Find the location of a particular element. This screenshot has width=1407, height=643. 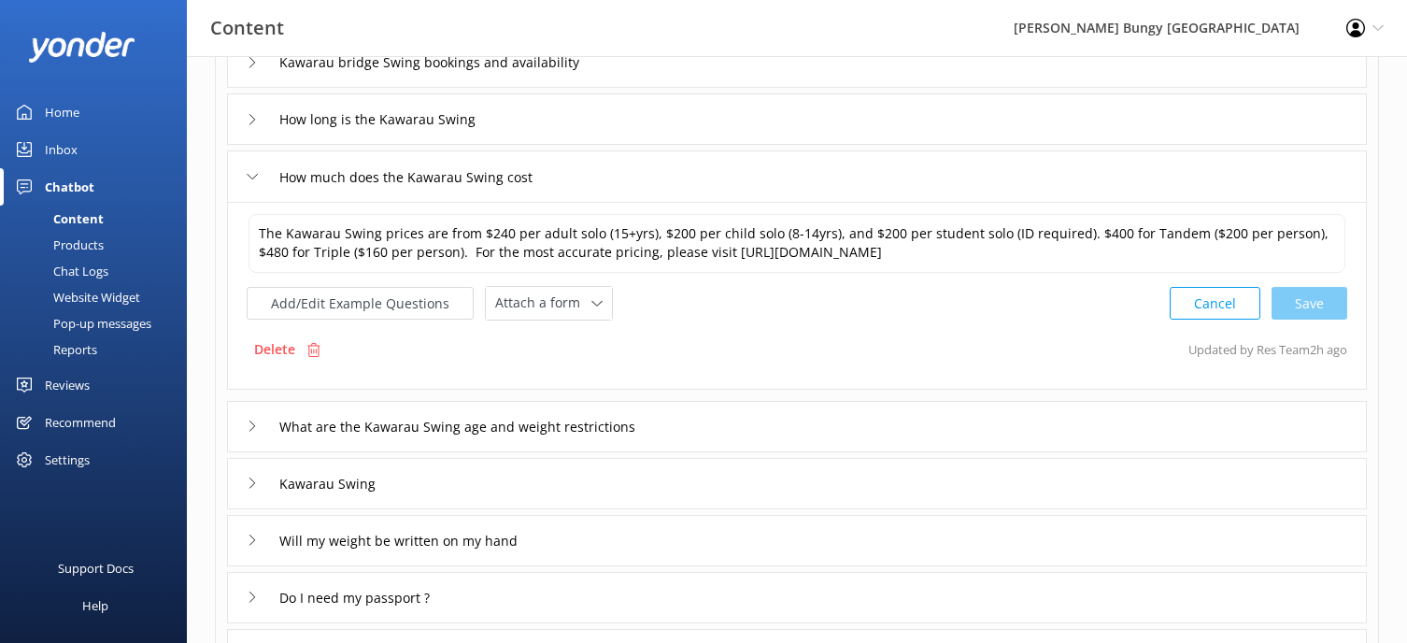

div: Pop-up messages is located at coordinates (81, 323).